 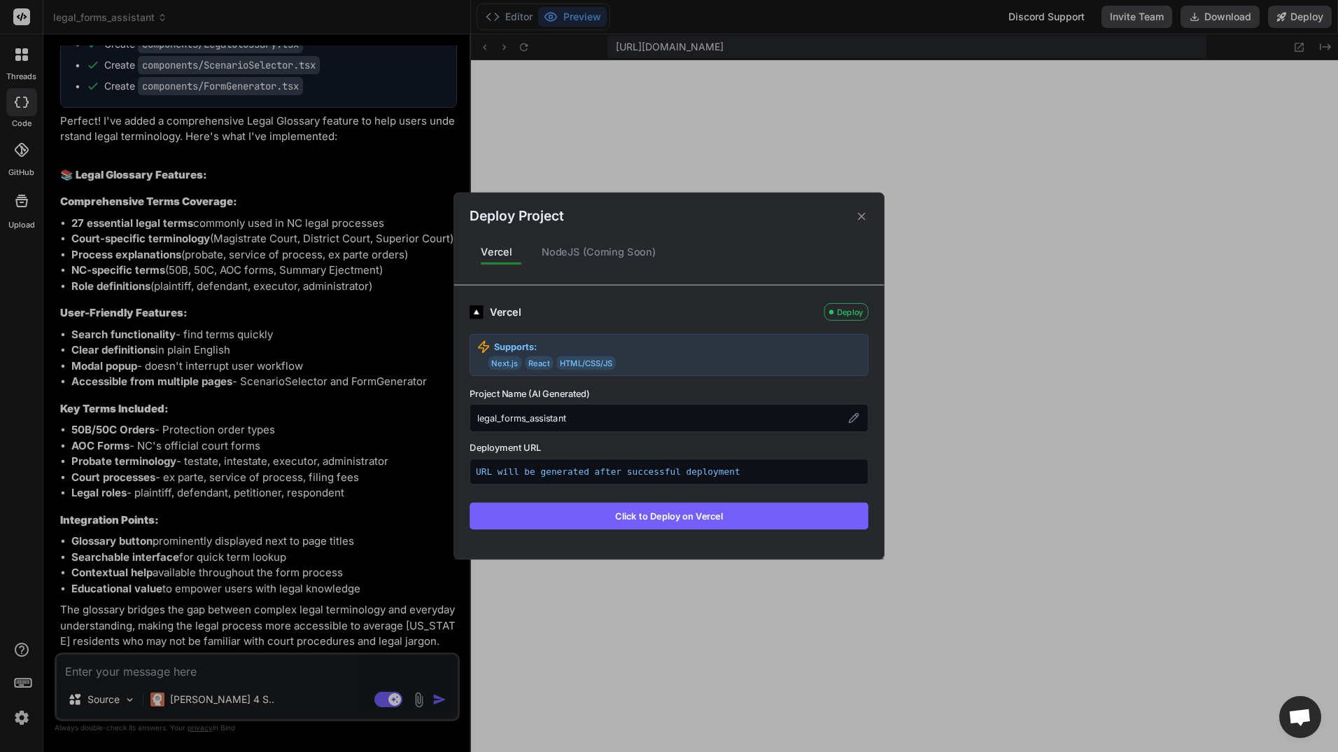 What do you see at coordinates (669, 393) in the screenshot?
I see `label: Project Name (AI Generated)` at bounding box center [669, 393].